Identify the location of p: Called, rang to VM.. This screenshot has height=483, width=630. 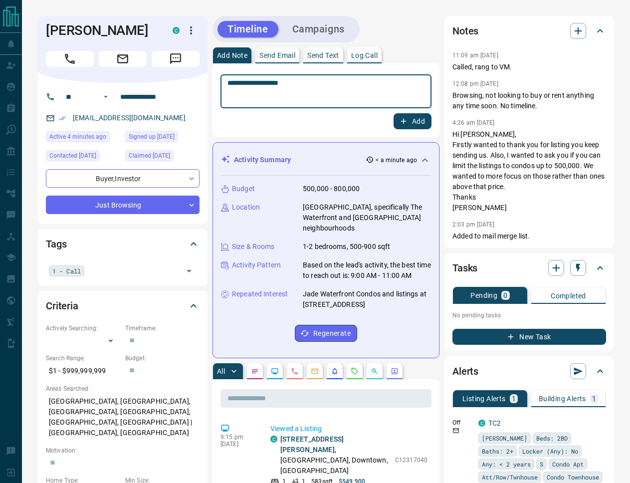
(529, 67).